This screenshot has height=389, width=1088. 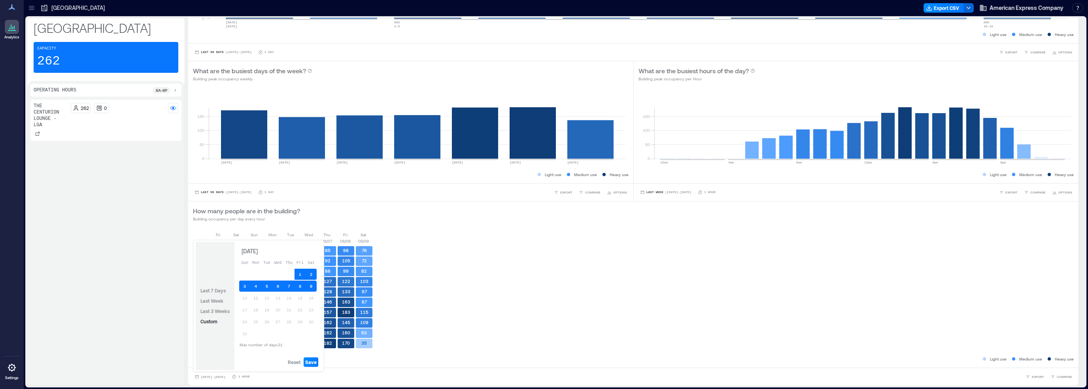 I want to click on button: Last Week, so click(x=212, y=301).